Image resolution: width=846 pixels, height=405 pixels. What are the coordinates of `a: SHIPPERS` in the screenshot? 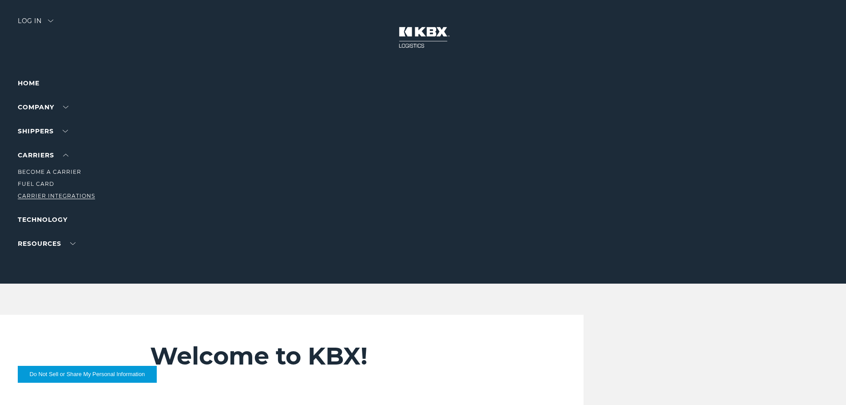 It's located at (43, 131).